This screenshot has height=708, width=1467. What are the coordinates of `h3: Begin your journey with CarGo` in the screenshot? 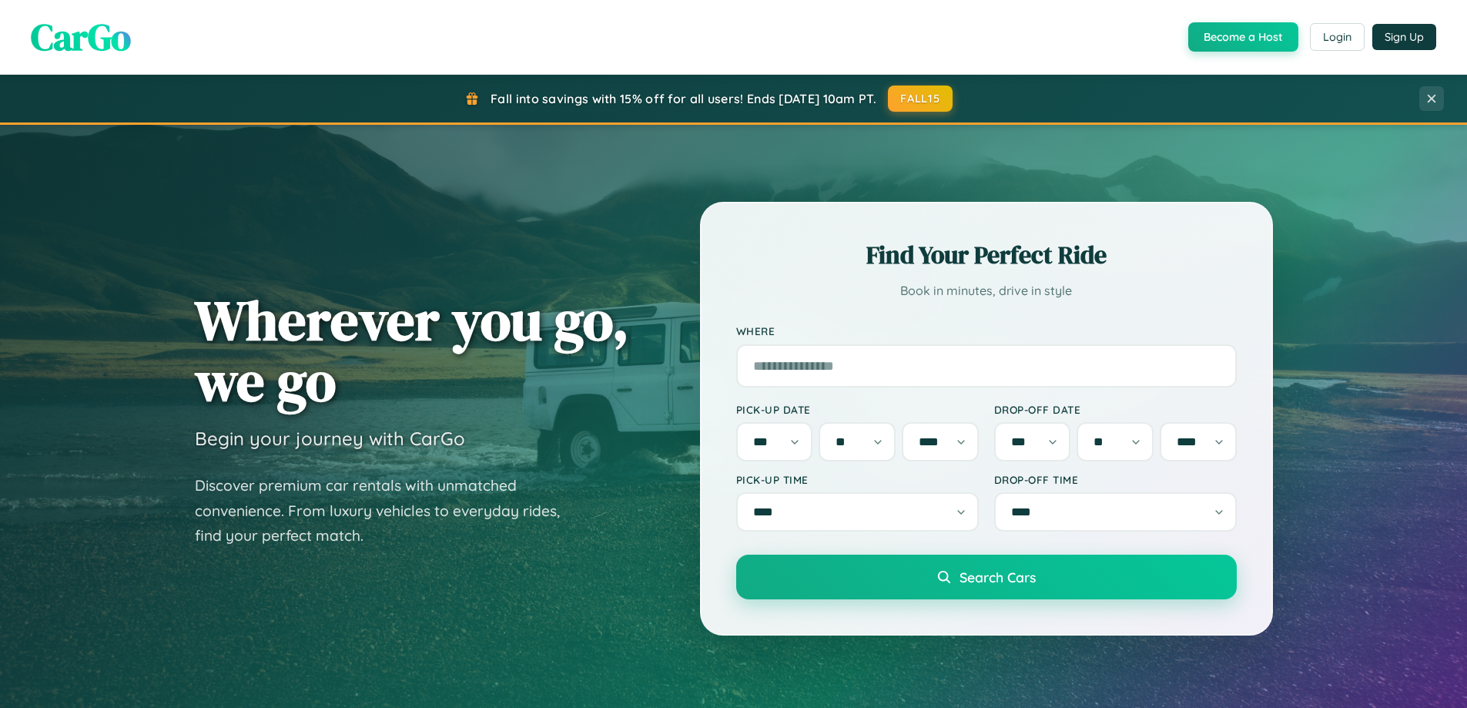 It's located at (330, 438).